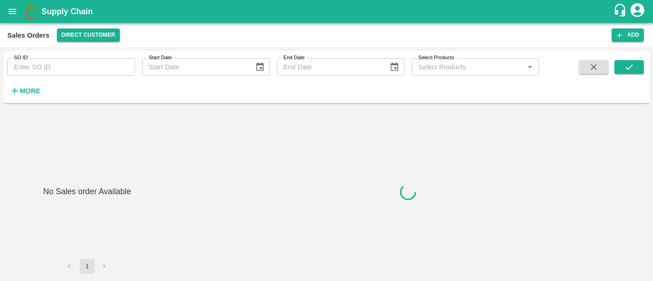 Image resolution: width=653 pixels, height=281 pixels. Describe the element at coordinates (329, 67) in the screenshot. I see `input: End Date` at that location.